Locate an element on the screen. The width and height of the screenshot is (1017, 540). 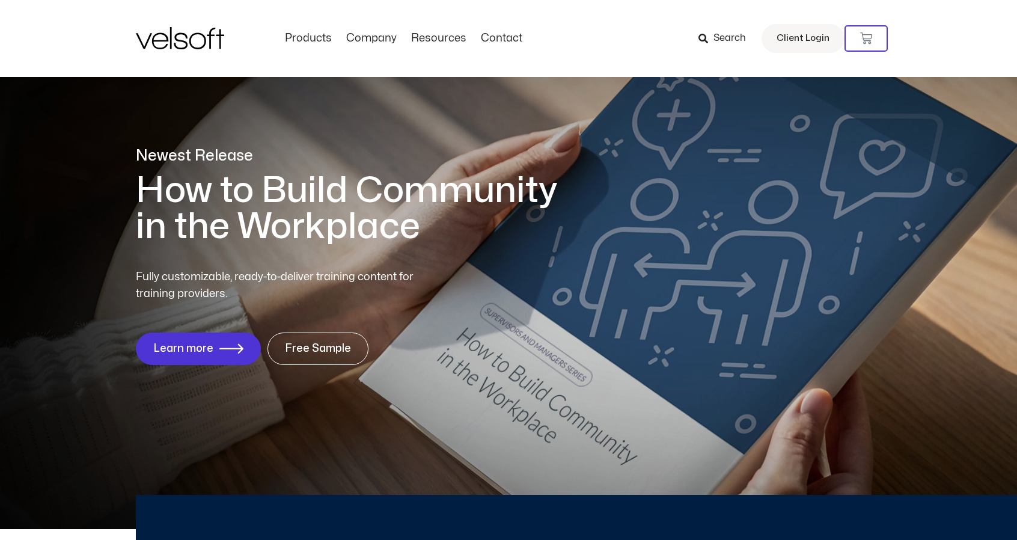
nav: Menu is located at coordinates (403, 38).